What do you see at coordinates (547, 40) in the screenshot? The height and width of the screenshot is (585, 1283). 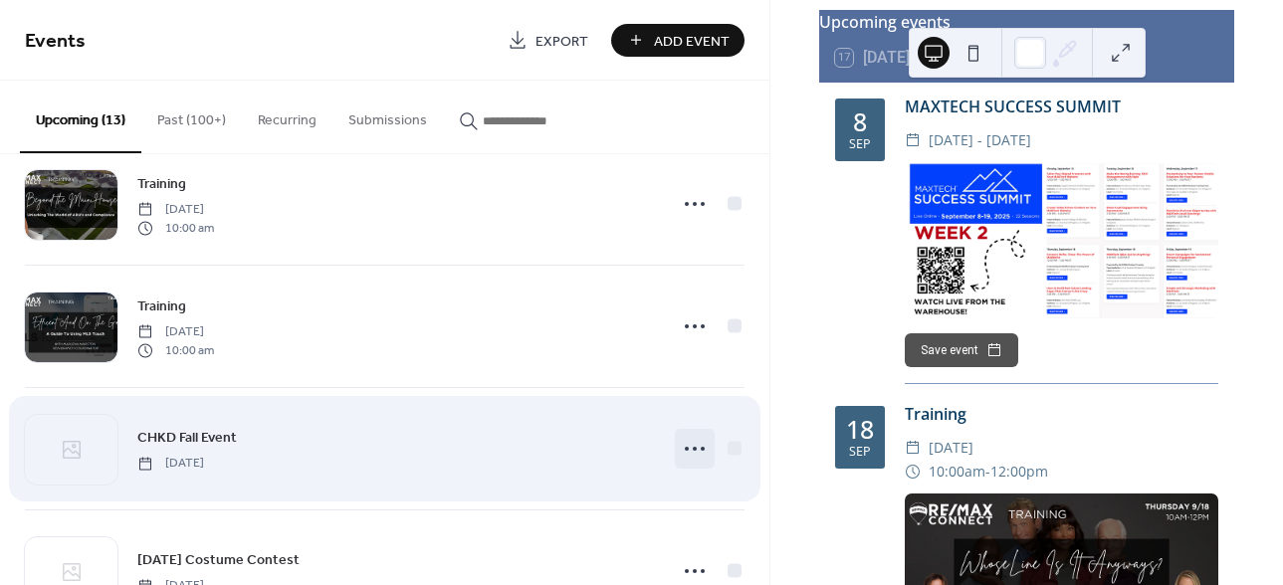 I see `a: Export` at bounding box center [547, 40].